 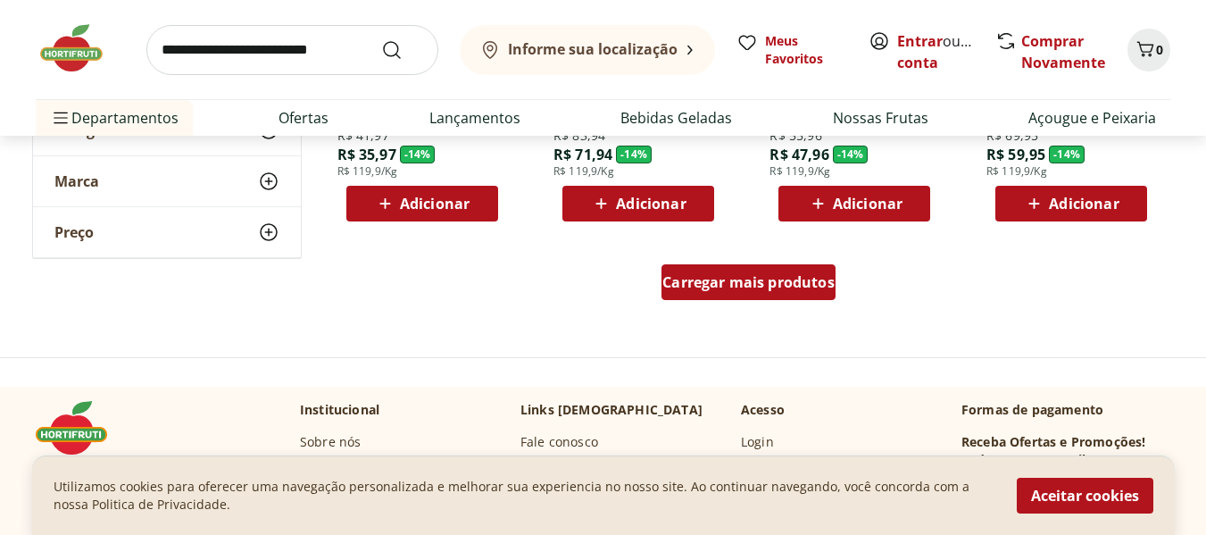 I want to click on a: Sobre nós, so click(x=330, y=442).